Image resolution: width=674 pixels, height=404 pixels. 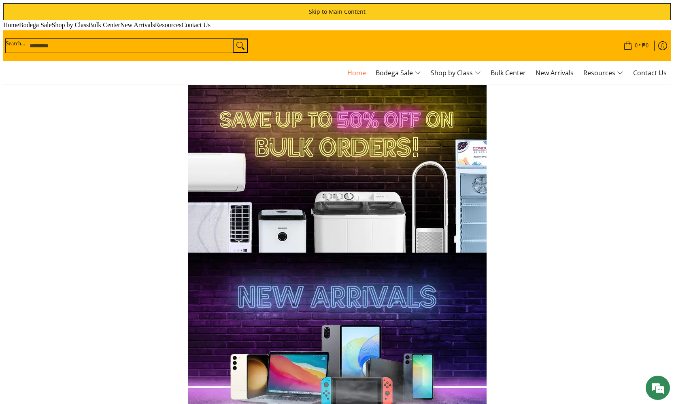 What do you see at coordinates (241, 46) in the screenshot?
I see `button: Search` at bounding box center [241, 46].